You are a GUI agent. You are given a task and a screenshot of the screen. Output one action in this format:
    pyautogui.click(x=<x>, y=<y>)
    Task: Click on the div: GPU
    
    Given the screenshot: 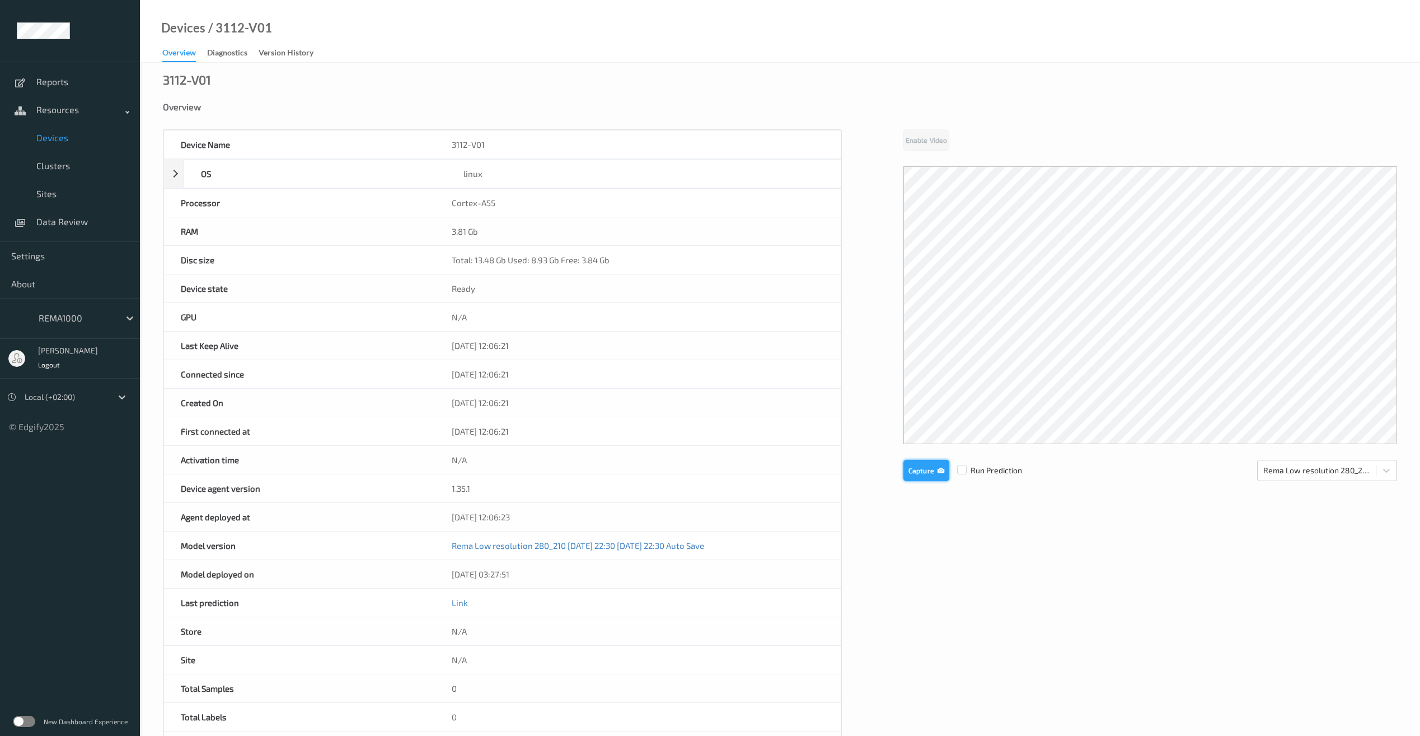 What is the action you would take?
    pyautogui.click(x=299, y=317)
    